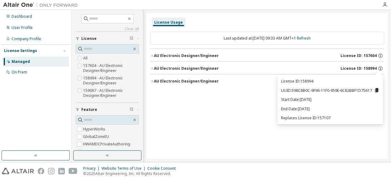 Image resolution: width=391 pixels, height=180 pixels. Describe the element at coordinates (169, 22) in the screenshot. I see `div: License Usage` at that location.